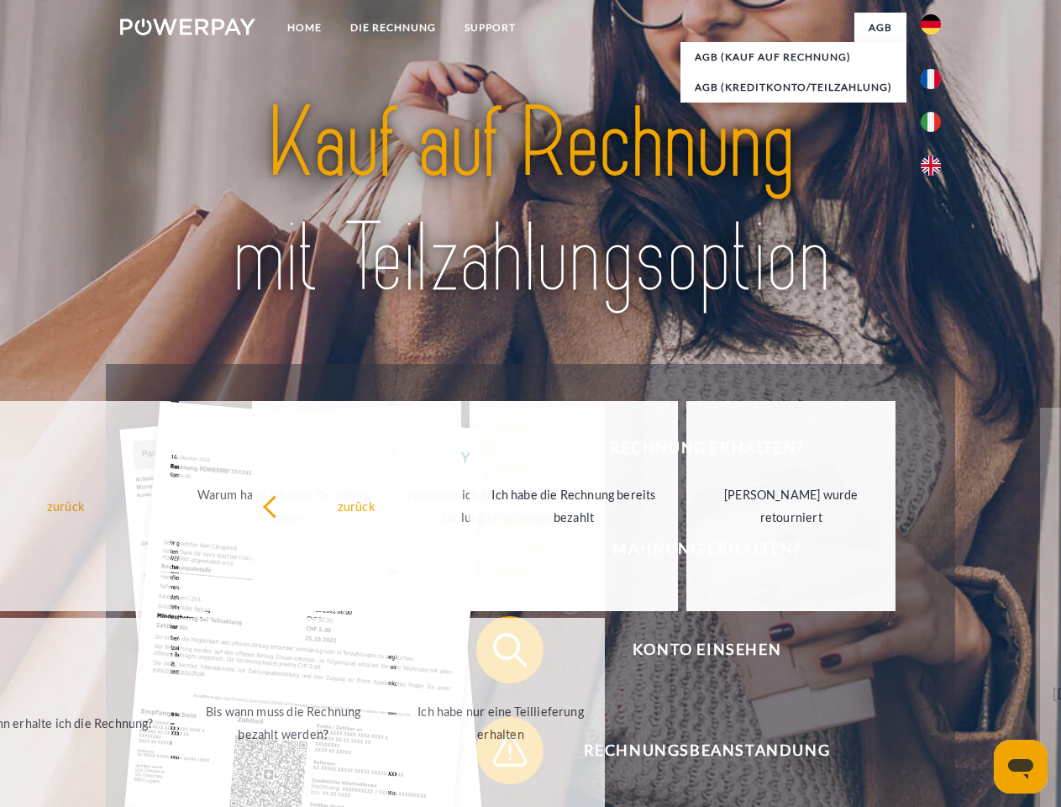 The width and height of the screenshot is (1061, 807). I want to click on a: AGB (Kauf auf Rechnung), so click(793, 57).